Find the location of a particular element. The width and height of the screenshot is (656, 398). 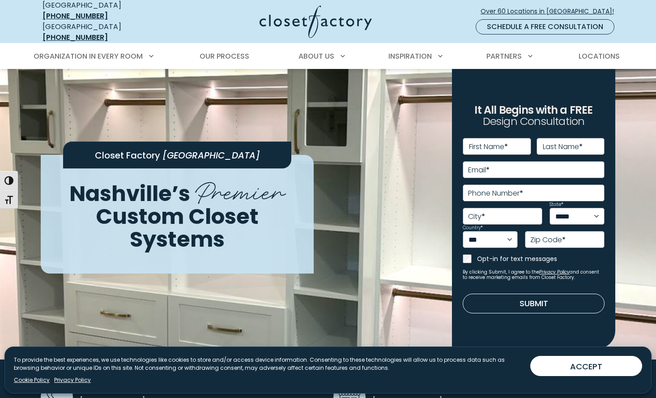

span: Locations is located at coordinates (599, 56).